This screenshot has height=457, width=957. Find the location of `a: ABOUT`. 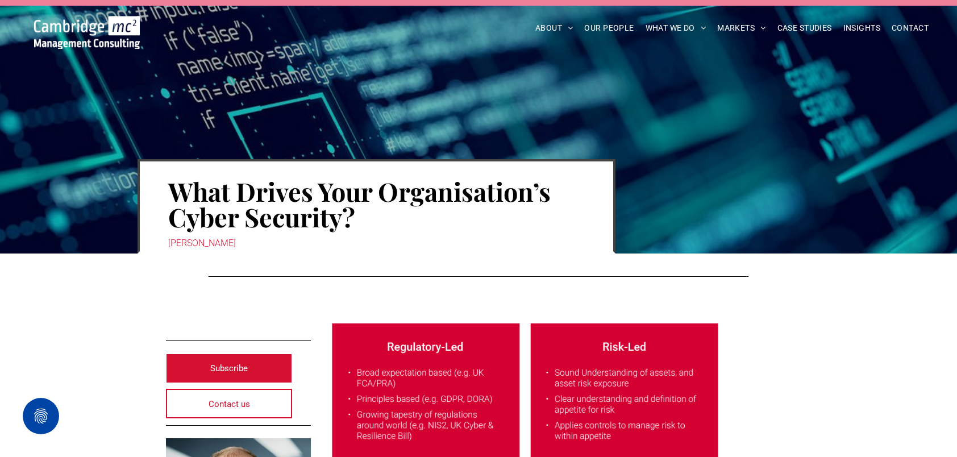

a: ABOUT is located at coordinates (554, 28).